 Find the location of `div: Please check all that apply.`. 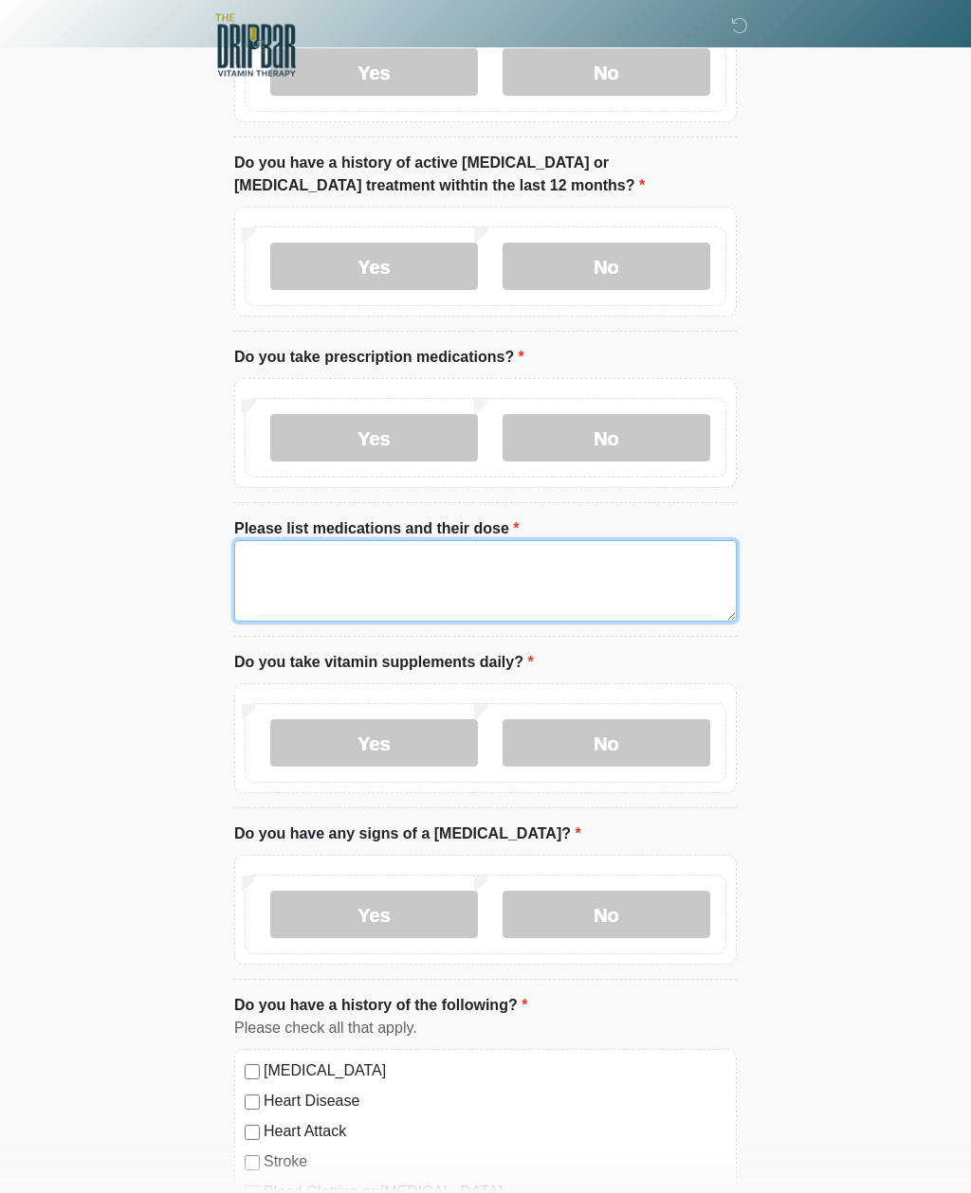

div: Please check all that apply. is located at coordinates (485, 1029).